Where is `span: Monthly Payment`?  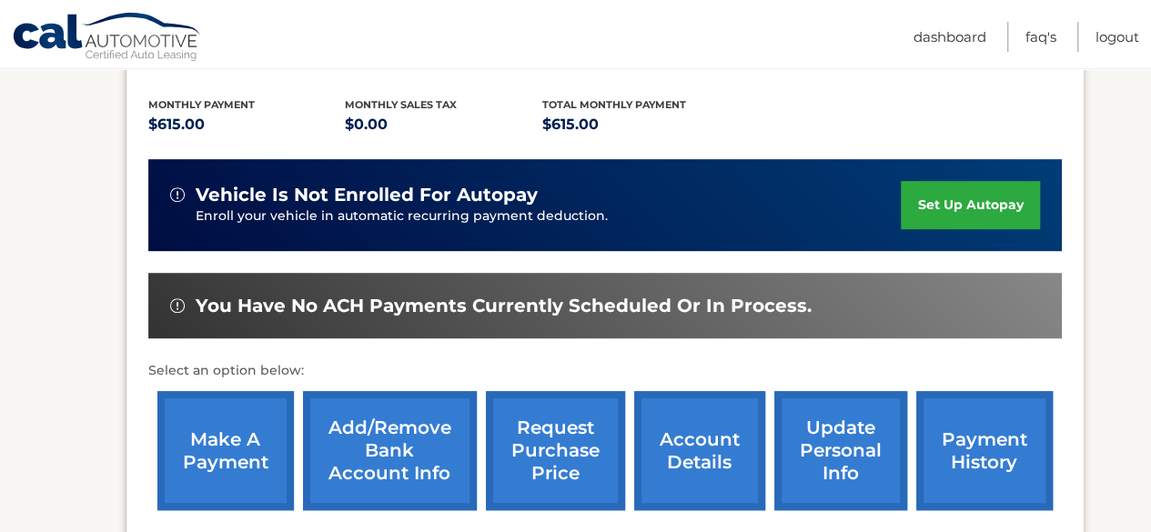
span: Monthly Payment is located at coordinates (201, 105).